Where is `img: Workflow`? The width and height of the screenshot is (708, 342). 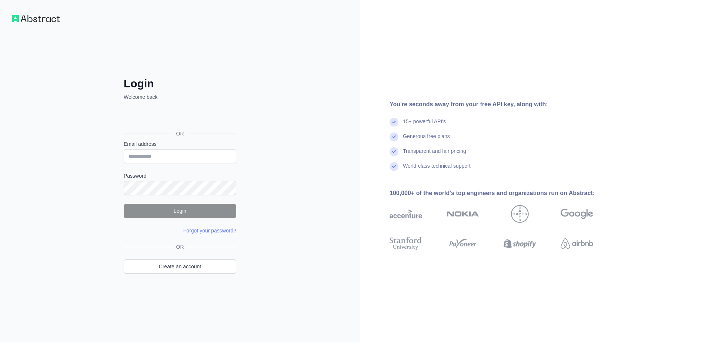 img: Workflow is located at coordinates (36, 19).